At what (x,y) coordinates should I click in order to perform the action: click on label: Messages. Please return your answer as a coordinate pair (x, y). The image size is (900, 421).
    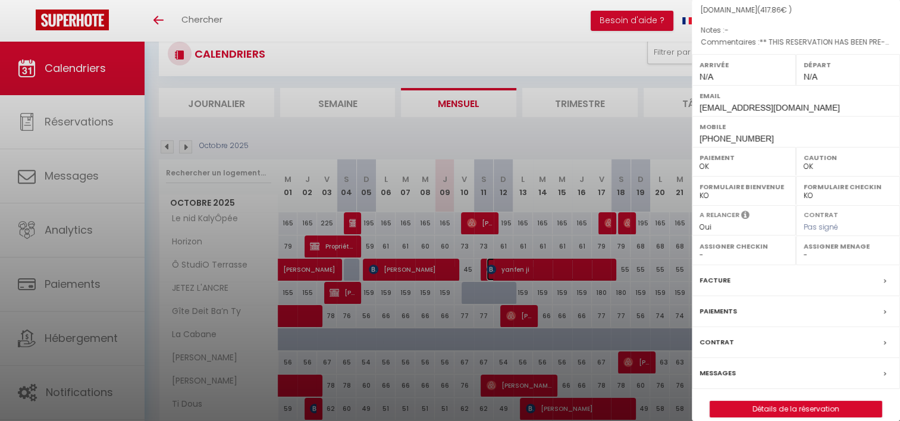
    Looking at the image, I should click on (717, 373).